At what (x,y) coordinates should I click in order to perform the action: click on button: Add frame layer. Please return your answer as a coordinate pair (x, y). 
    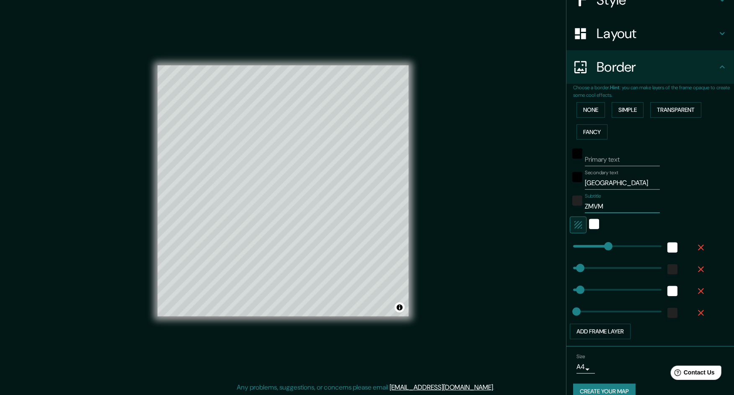
    Looking at the image, I should click on (600, 331).